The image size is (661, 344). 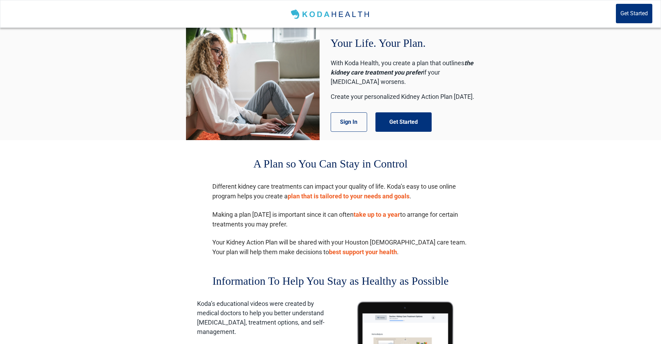 What do you see at coordinates (264, 318) in the screenshot?
I see `p: Koda’s educational videos were created by medical doctors to help you better understand [MEDICAL_...` at bounding box center [264, 318].